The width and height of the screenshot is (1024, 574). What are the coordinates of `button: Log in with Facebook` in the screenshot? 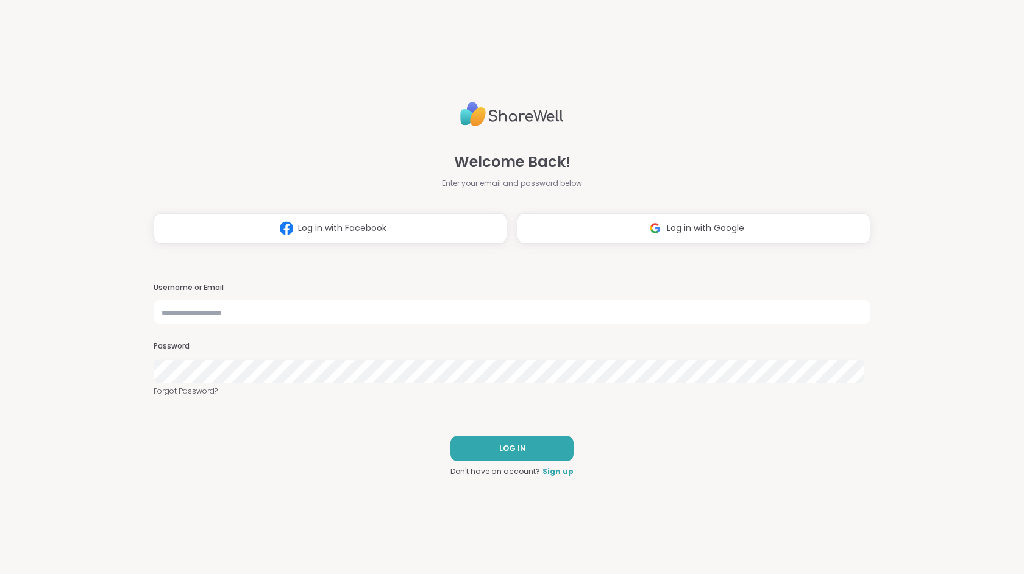 It's located at (330, 228).